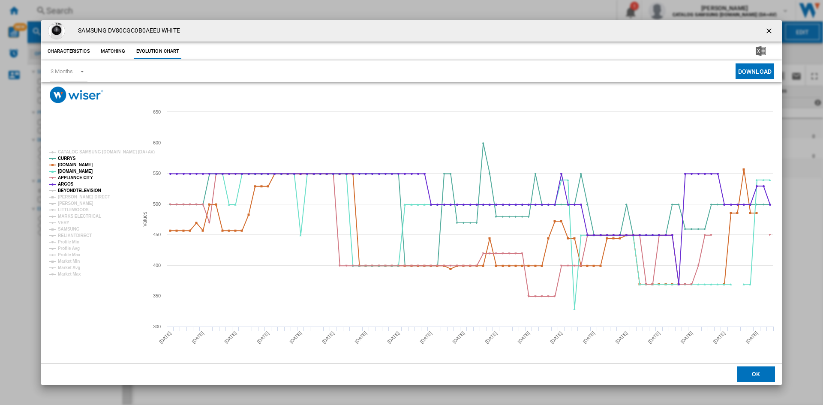 This screenshot has height=405, width=823. Describe the element at coordinates (69, 248) in the screenshot. I see `tspan: Profile Avg` at that location.